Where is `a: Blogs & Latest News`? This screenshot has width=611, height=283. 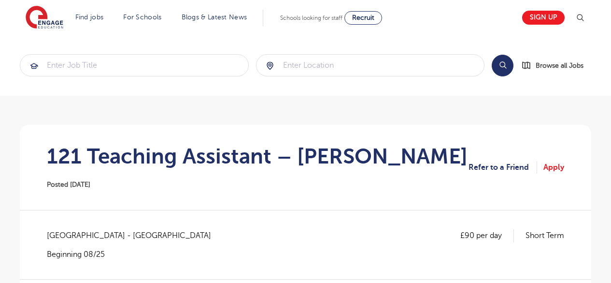
a: Blogs & Latest News is located at coordinates (215, 17).